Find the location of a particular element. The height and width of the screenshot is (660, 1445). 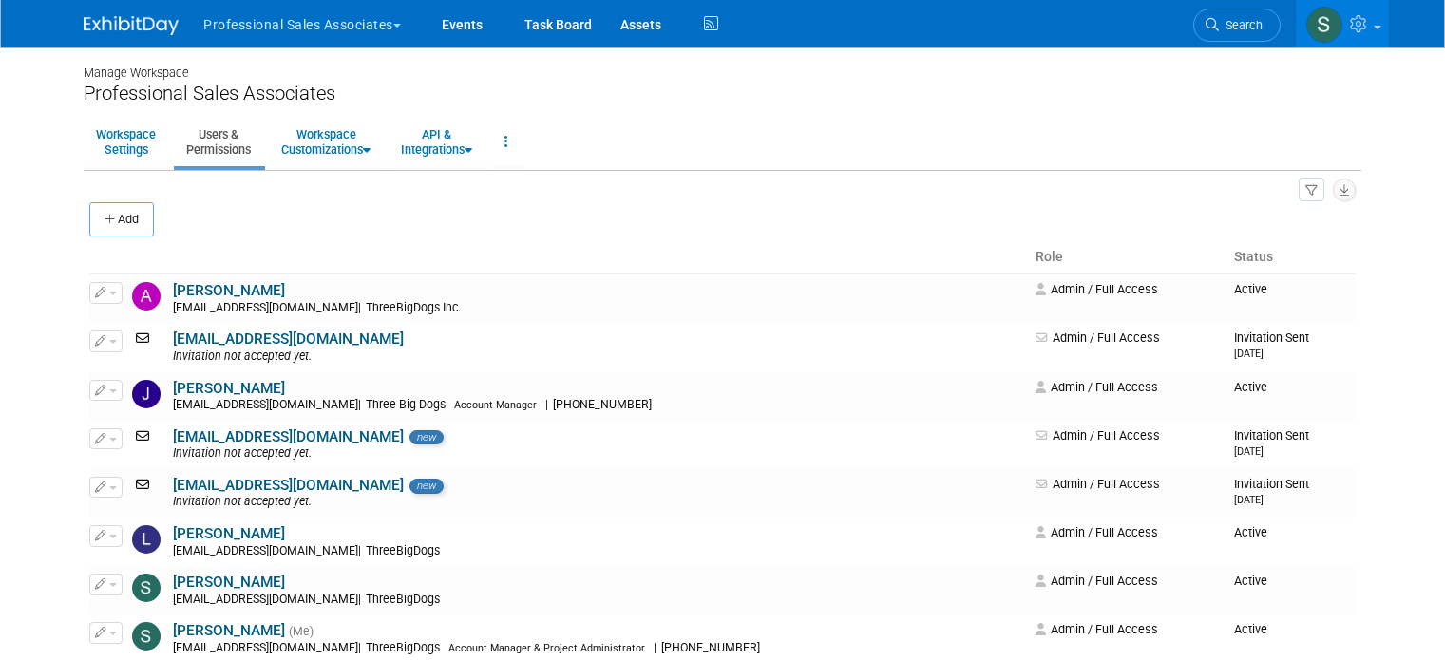

a: Search is located at coordinates (1237, 25).